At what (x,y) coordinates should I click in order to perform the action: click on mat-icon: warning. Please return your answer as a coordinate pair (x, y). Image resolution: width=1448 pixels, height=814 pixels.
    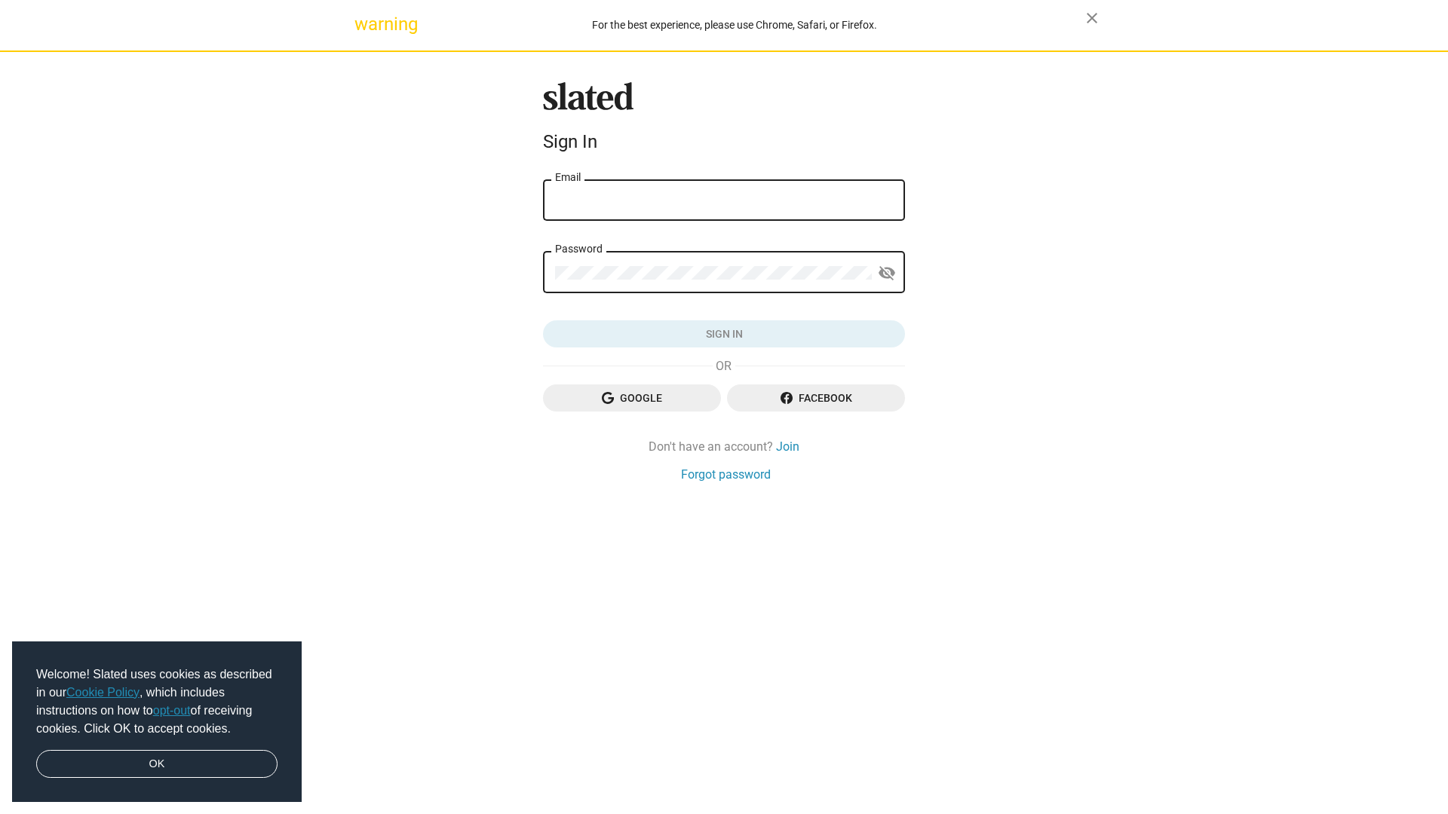
    Looking at the image, I should click on (363, 24).